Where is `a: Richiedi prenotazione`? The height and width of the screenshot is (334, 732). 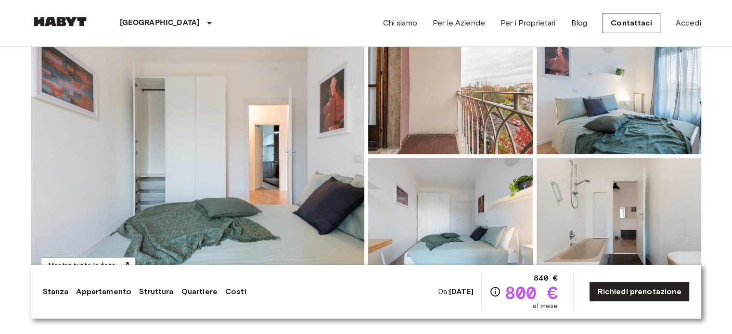
a: Richiedi prenotazione is located at coordinates (639, 292).